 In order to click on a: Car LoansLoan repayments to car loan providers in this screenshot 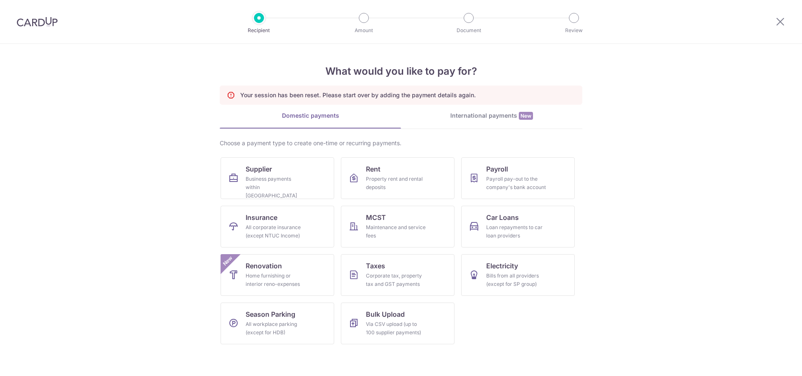, I will do `click(518, 227)`.